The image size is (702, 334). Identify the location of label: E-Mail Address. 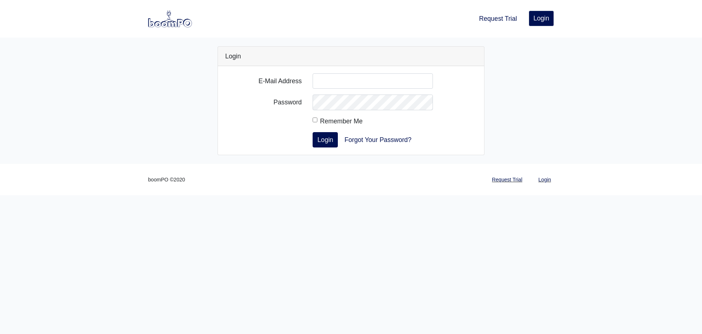
(263, 81).